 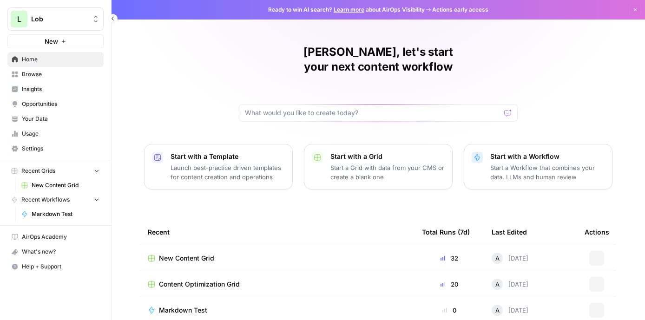 I want to click on span: Help + Support, so click(x=60, y=267).